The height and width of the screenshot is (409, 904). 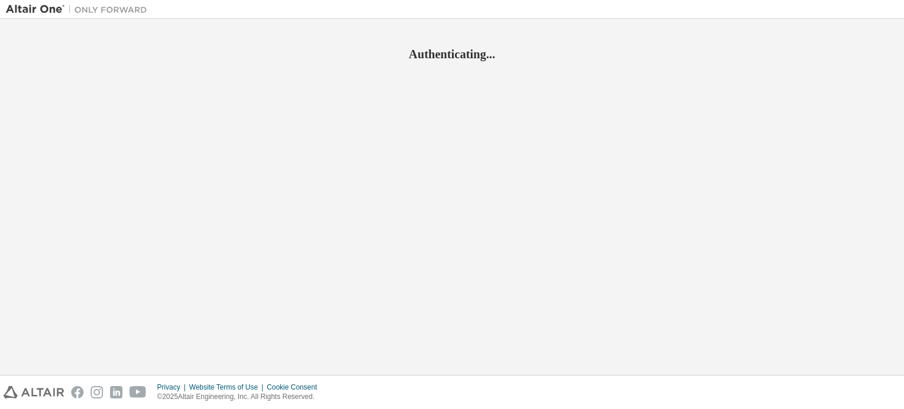 What do you see at coordinates (241, 397) in the screenshot?
I see `p: © 2025 Altair Engineering, Inc. All Rights Reserved.` at bounding box center [241, 397].